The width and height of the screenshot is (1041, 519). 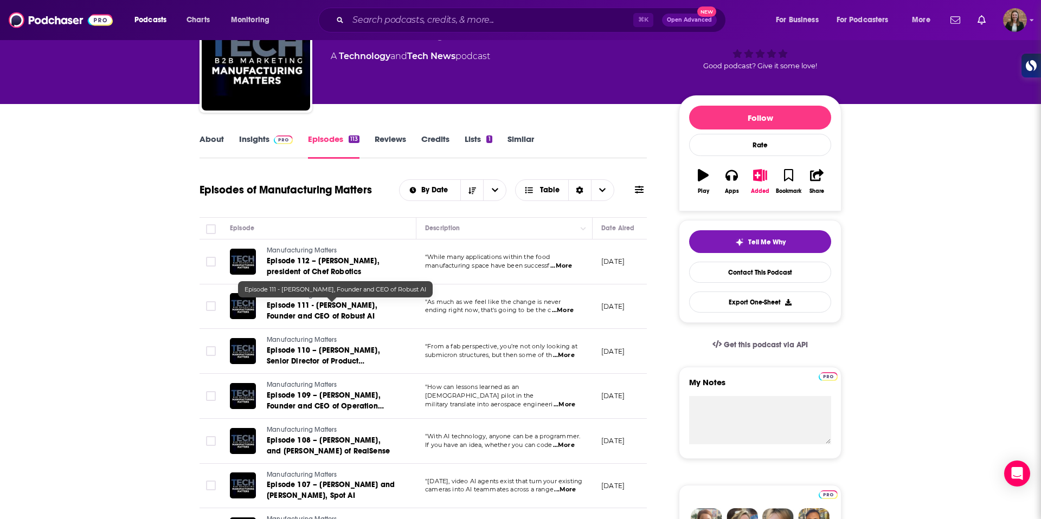 What do you see at coordinates (767, 242) in the screenshot?
I see `span: Tell Me Why` at bounding box center [767, 242].